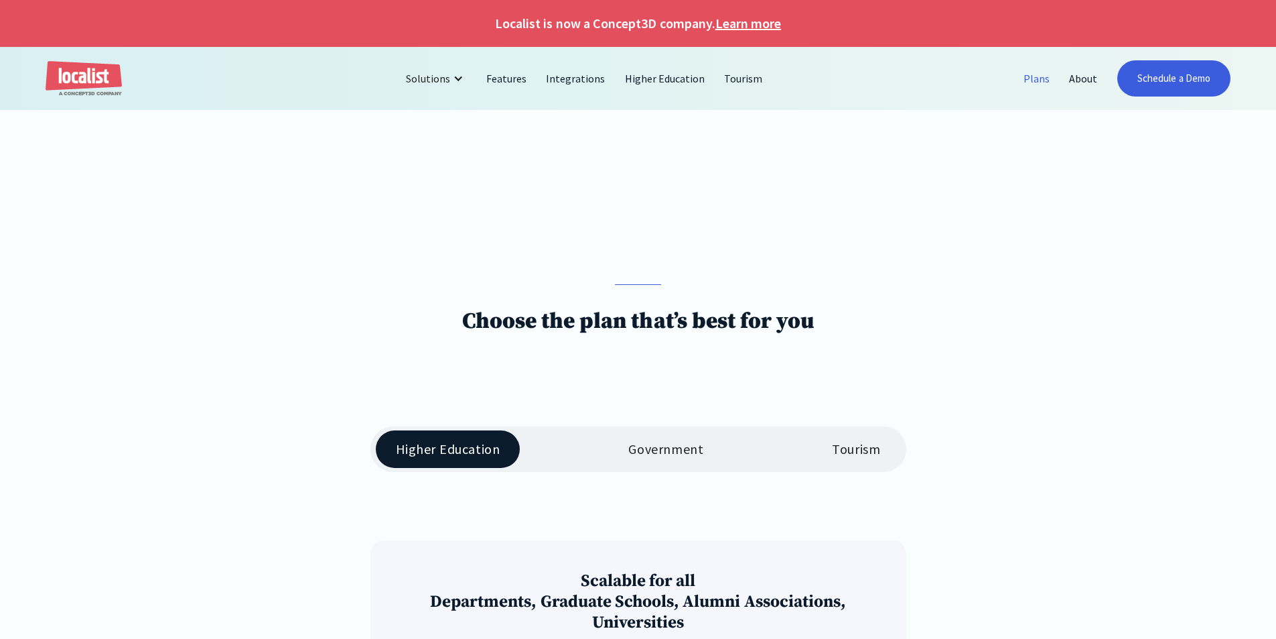  What do you see at coordinates (1174, 78) in the screenshot?
I see `a: Schedule a Demo` at bounding box center [1174, 78].